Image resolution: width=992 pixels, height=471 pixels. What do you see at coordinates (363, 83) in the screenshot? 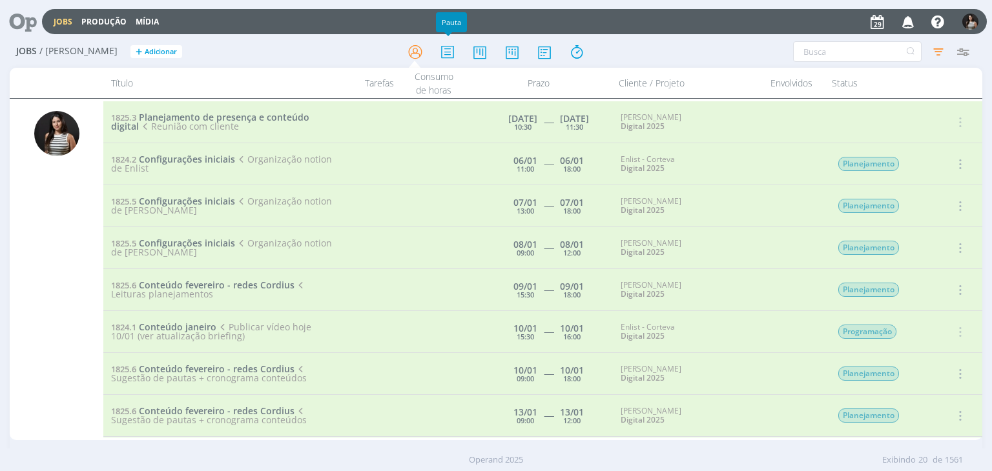
I see `div: Tarefas` at bounding box center [363, 83].